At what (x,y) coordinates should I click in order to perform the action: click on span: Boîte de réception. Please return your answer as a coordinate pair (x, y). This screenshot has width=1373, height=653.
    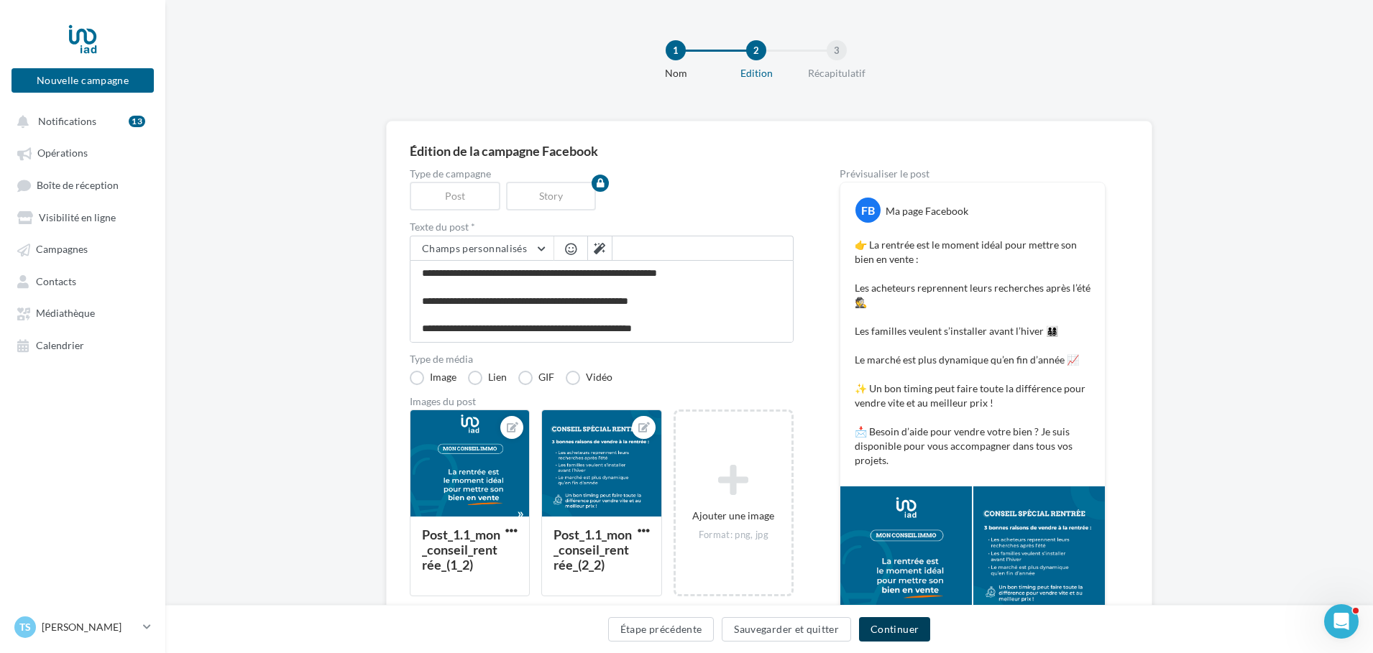
    Looking at the image, I should click on (78, 185).